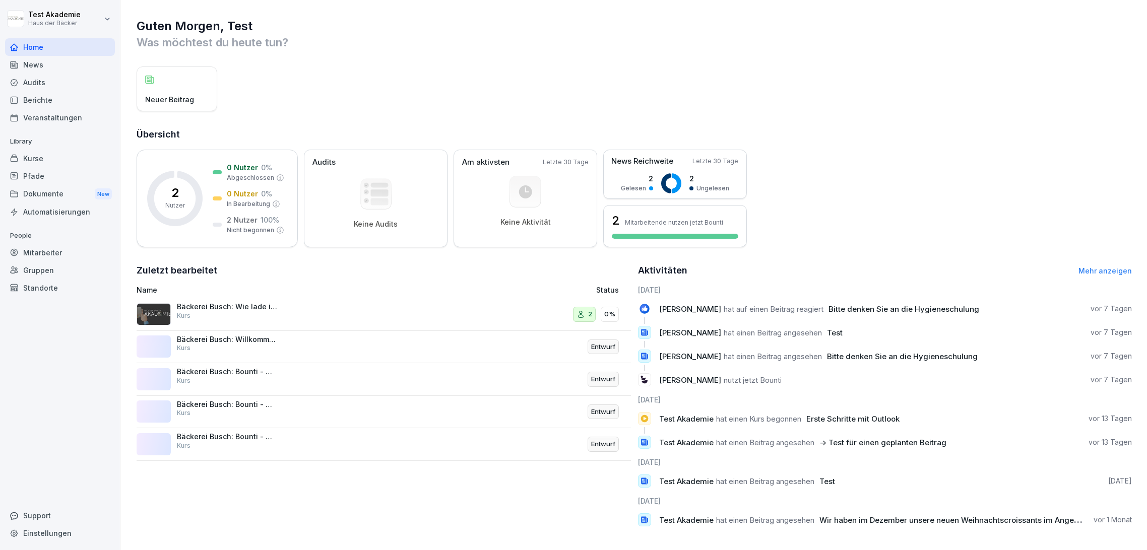 Image resolution: width=1147 pixels, height=550 pixels. I want to click on p: Audits, so click(324, 162).